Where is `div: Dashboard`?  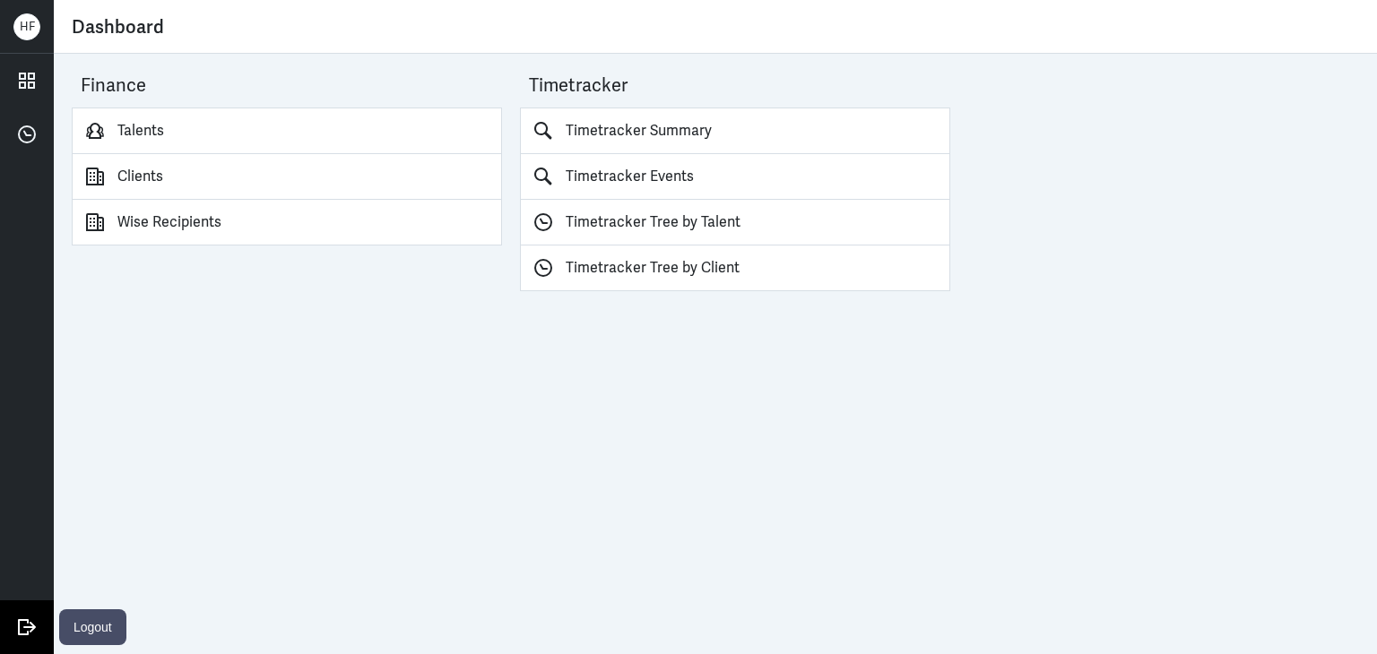 div: Dashboard is located at coordinates (715, 26).